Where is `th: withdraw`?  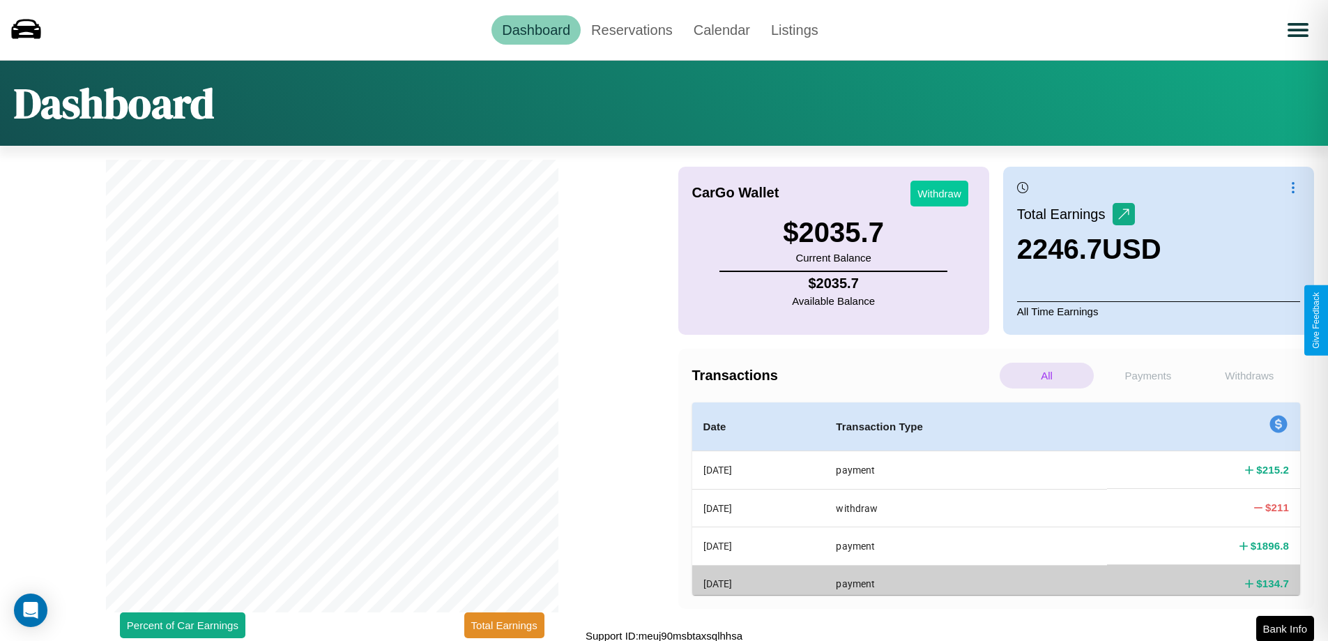
th: withdraw is located at coordinates (965, 507).